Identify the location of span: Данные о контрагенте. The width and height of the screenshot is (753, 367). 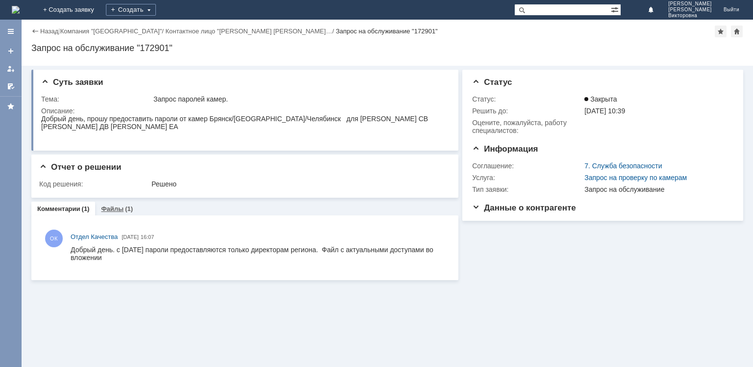
(524, 207).